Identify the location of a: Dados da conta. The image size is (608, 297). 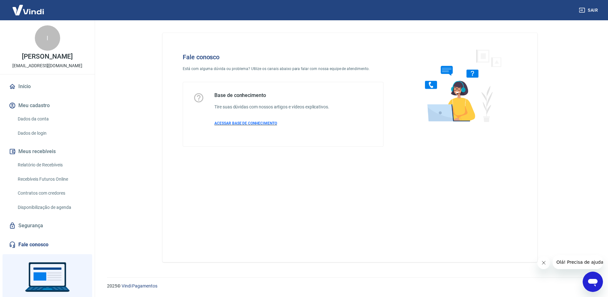
(51, 119).